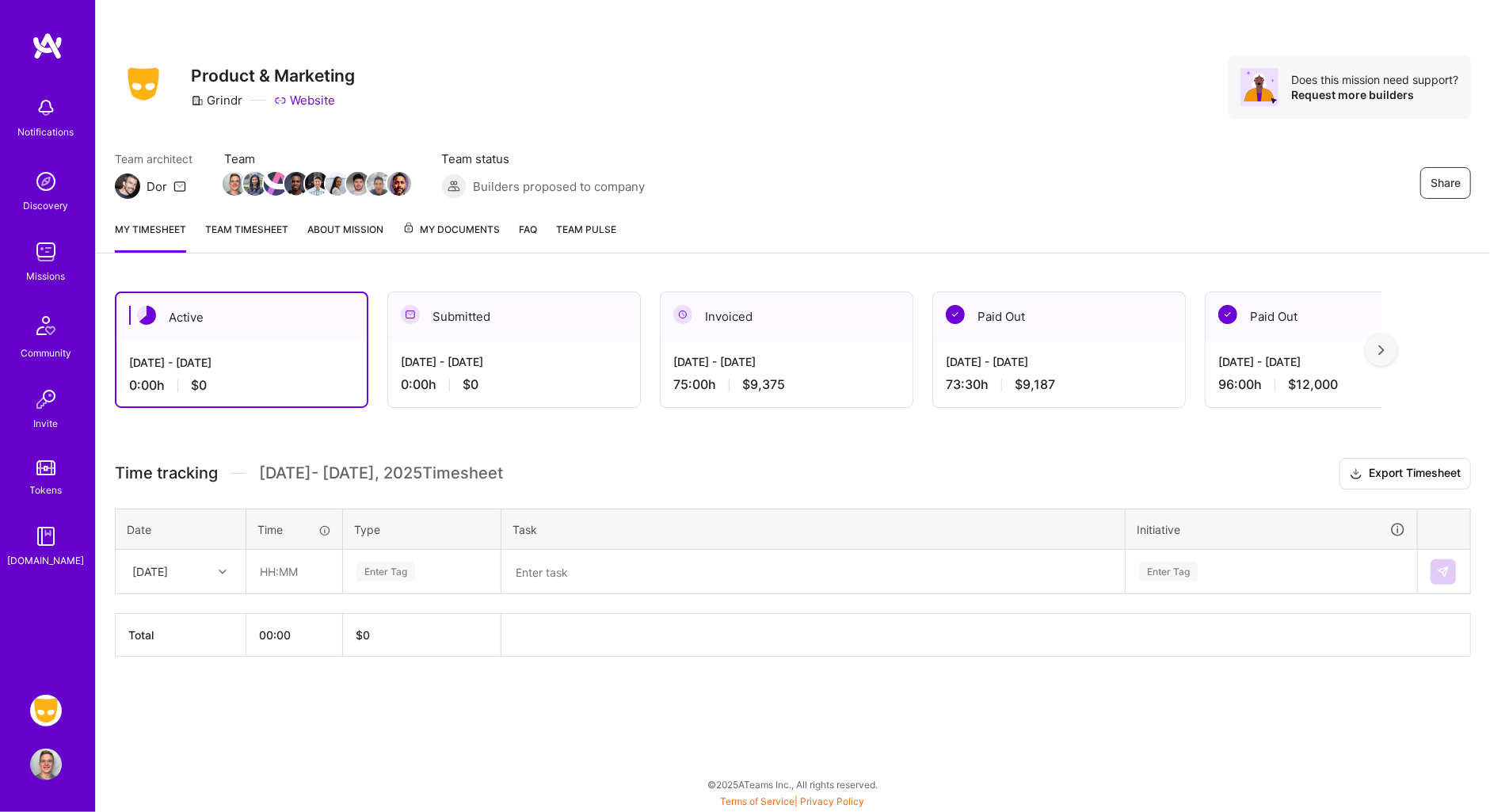 This screenshot has width=1490, height=812. I want to click on th: Task, so click(814, 529).